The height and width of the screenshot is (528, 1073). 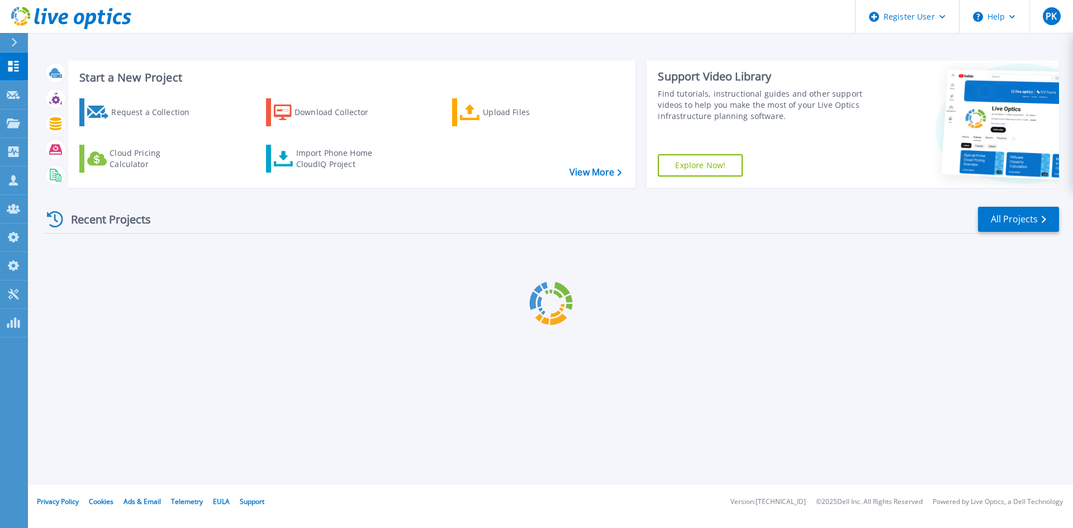 I want to click on a: Explore Now!, so click(x=700, y=165).